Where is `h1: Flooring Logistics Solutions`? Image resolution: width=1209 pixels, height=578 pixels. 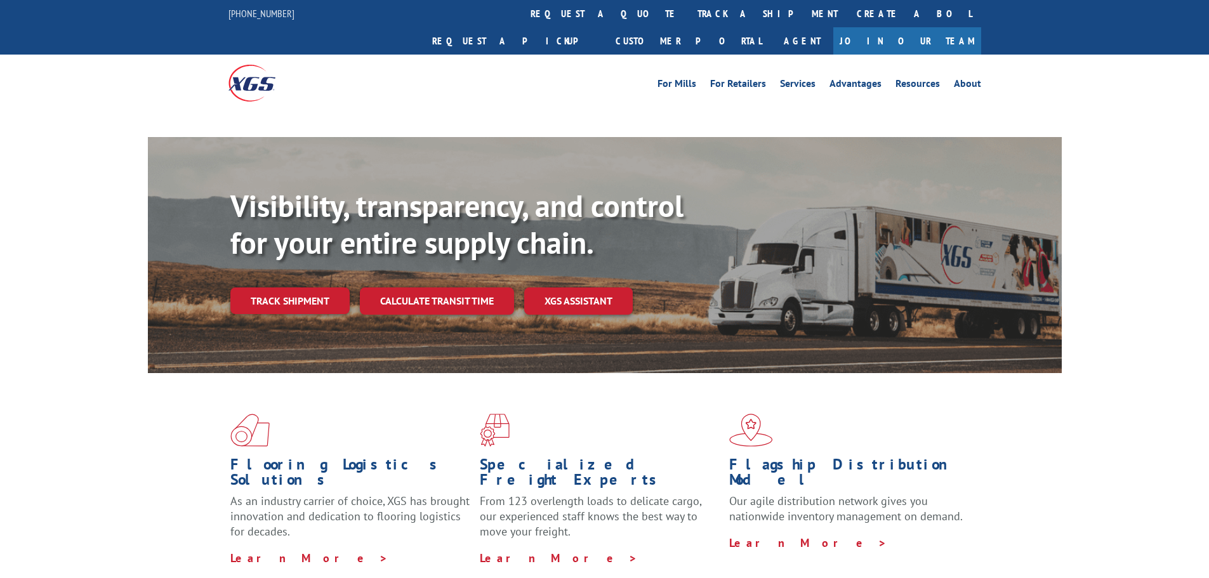 h1: Flooring Logistics Solutions is located at coordinates (350, 475).